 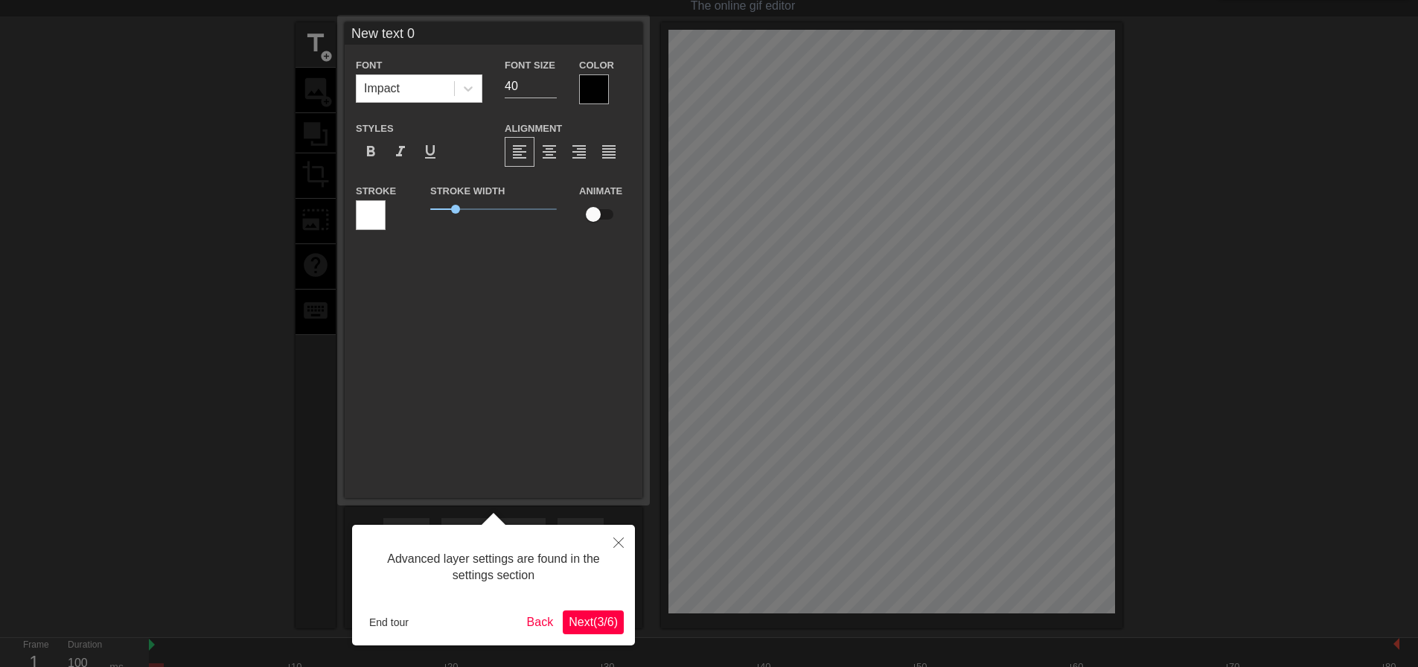 What do you see at coordinates (593, 621) in the screenshot?
I see `span: Next ( 3 / 6 )` at bounding box center [593, 621].